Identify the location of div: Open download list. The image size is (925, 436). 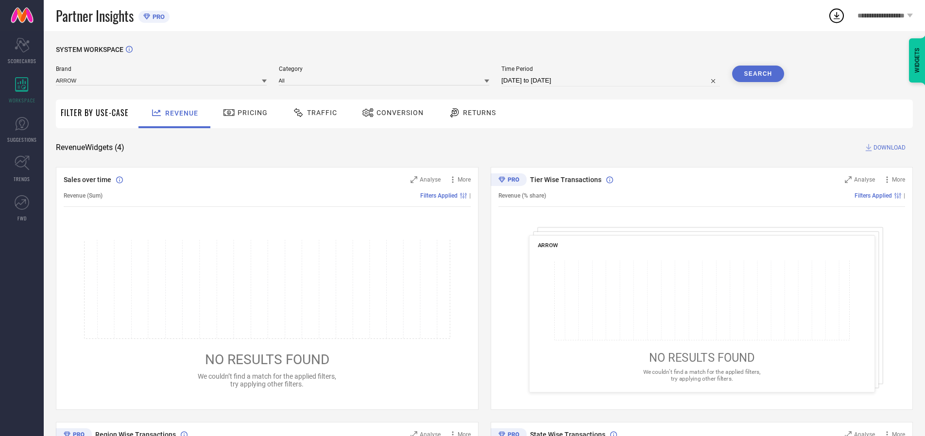
(837, 16).